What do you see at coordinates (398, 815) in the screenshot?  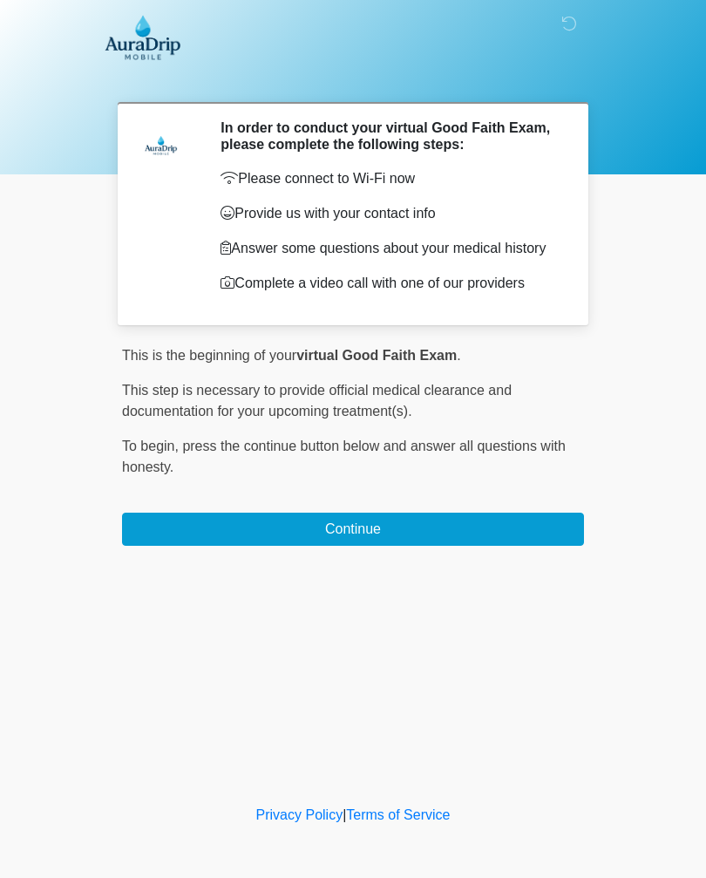 I see `a: Terms of Service` at bounding box center [398, 815].